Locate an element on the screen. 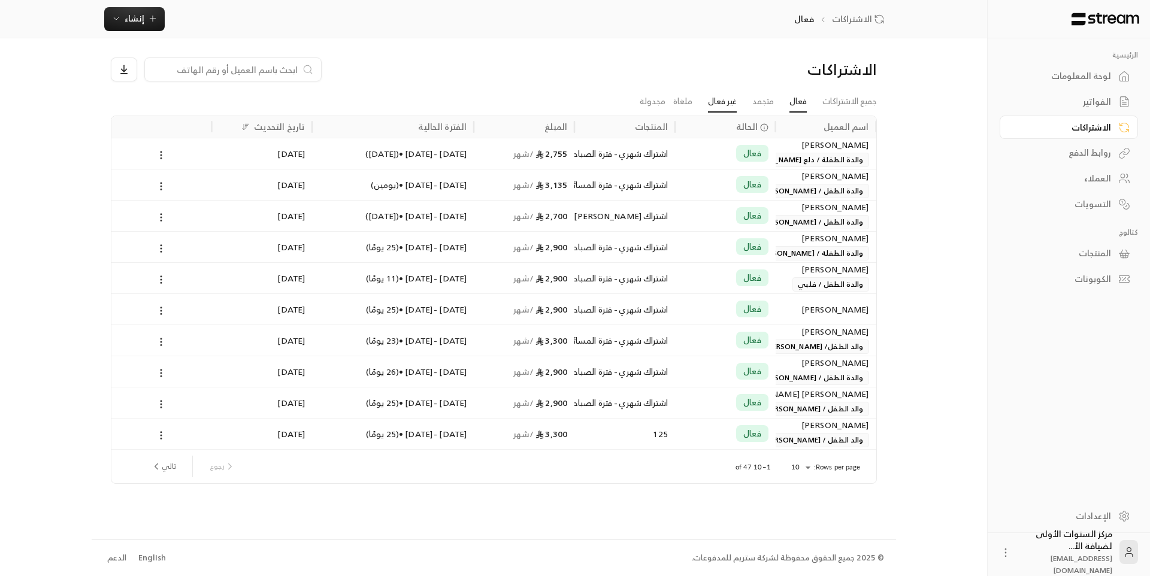  span: إنشاء is located at coordinates (134, 18).